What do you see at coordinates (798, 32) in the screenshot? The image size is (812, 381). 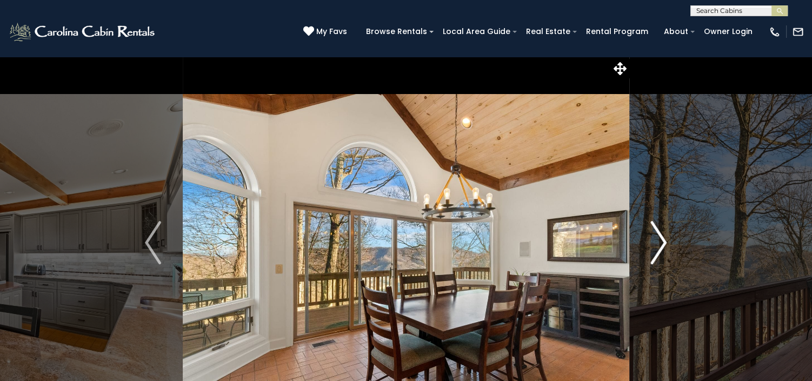 I see `img: mail-regular-white.png` at bounding box center [798, 32].